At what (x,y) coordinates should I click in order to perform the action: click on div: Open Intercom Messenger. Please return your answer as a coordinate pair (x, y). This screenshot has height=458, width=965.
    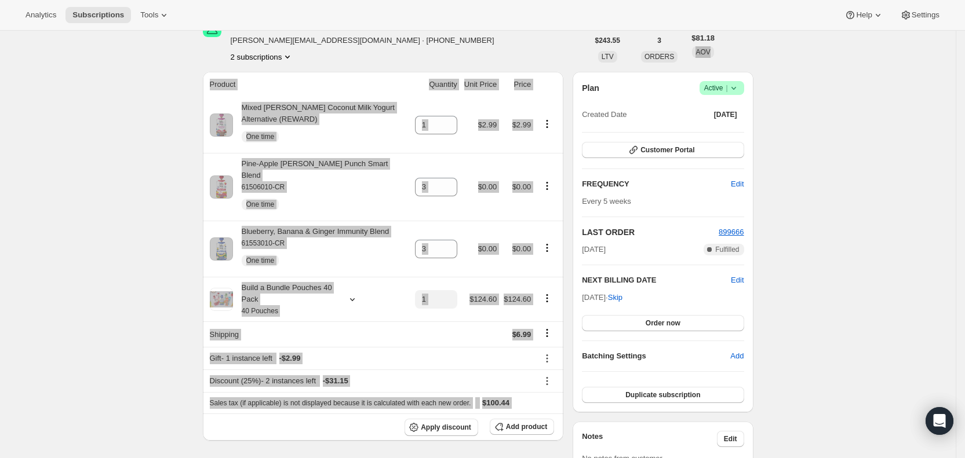
    Looking at the image, I should click on (939, 421).